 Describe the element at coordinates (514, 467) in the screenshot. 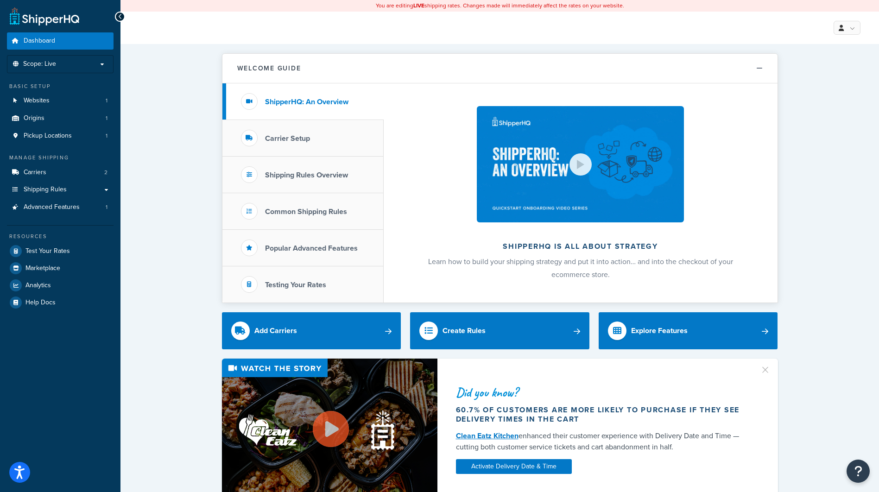

I see `a: Activate Delivery Date & Time` at that location.